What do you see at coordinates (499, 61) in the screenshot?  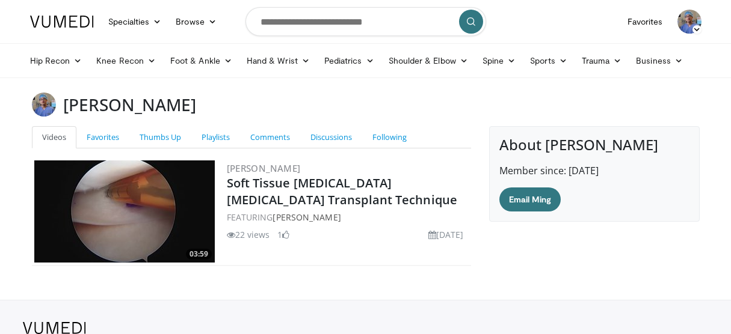 I see `a: Spine` at bounding box center [499, 61].